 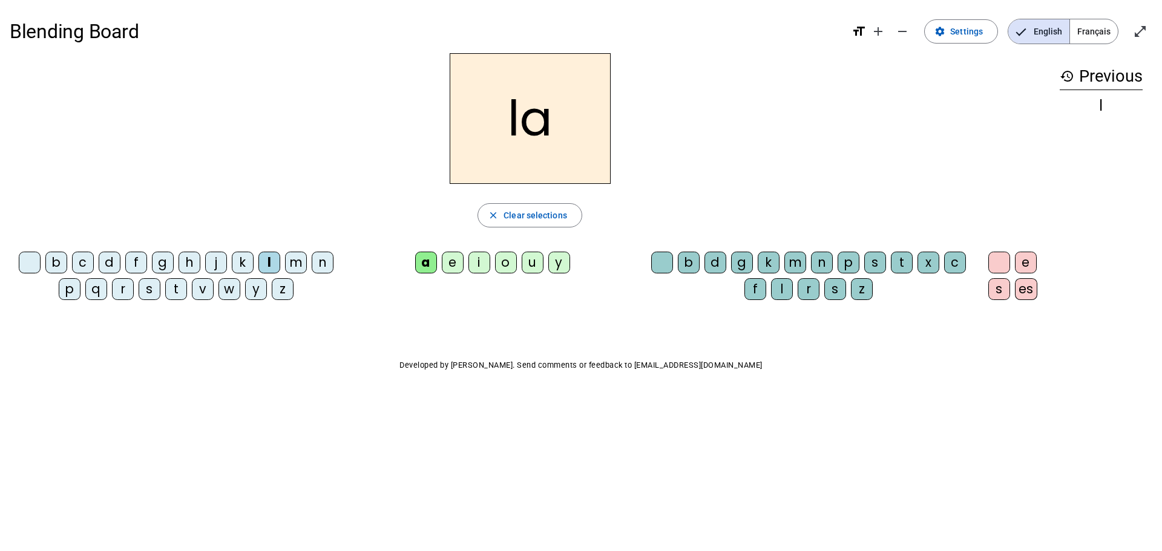 I want to click on div: j, so click(x=216, y=263).